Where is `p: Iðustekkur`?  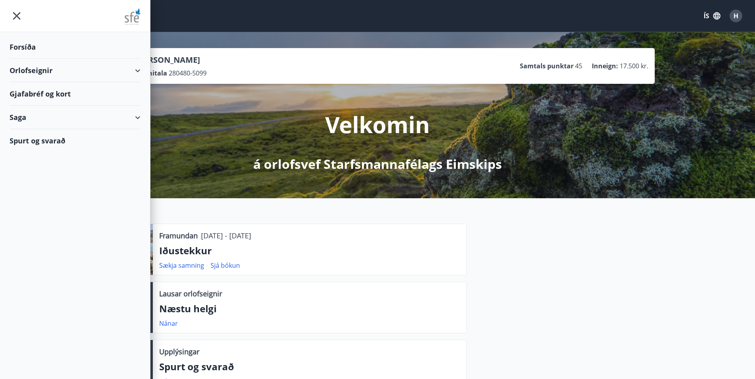 p: Iðustekkur is located at coordinates (309, 251).